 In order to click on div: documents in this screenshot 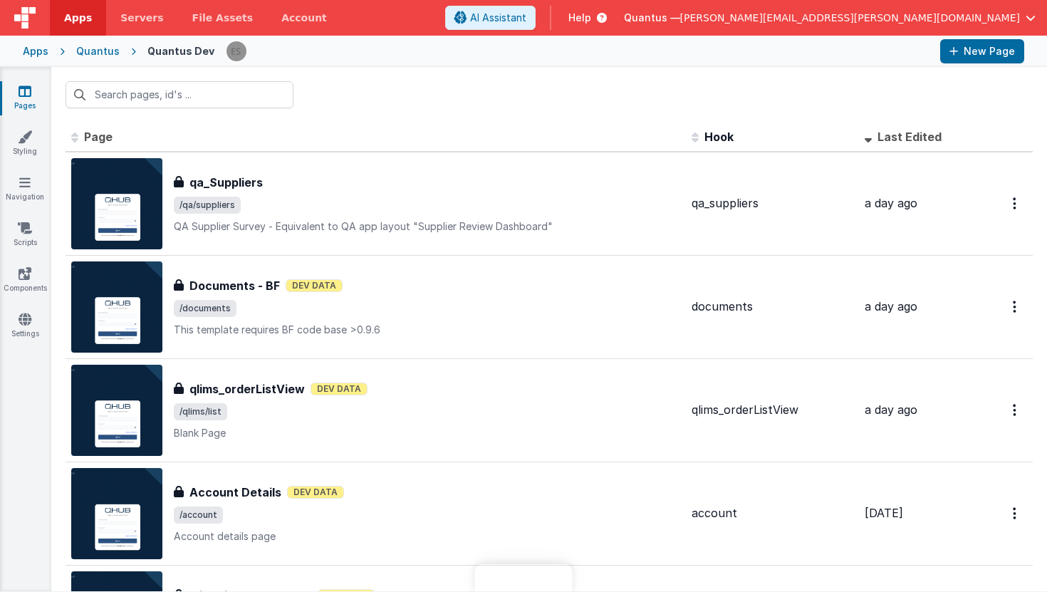, I will do `click(772, 306)`.